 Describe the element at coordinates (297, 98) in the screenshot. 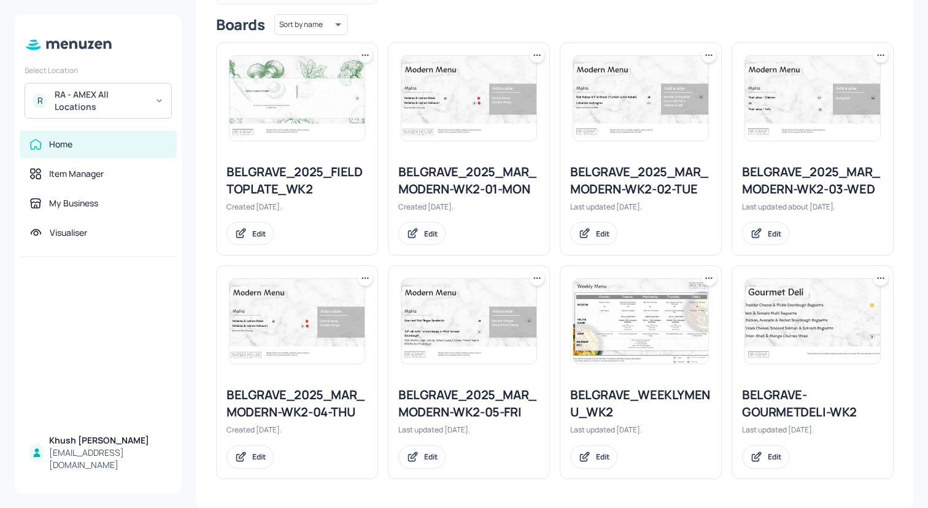

I see `img: 2025-09-24-175871727869123n0h0t6cot.jpeg` at that location.